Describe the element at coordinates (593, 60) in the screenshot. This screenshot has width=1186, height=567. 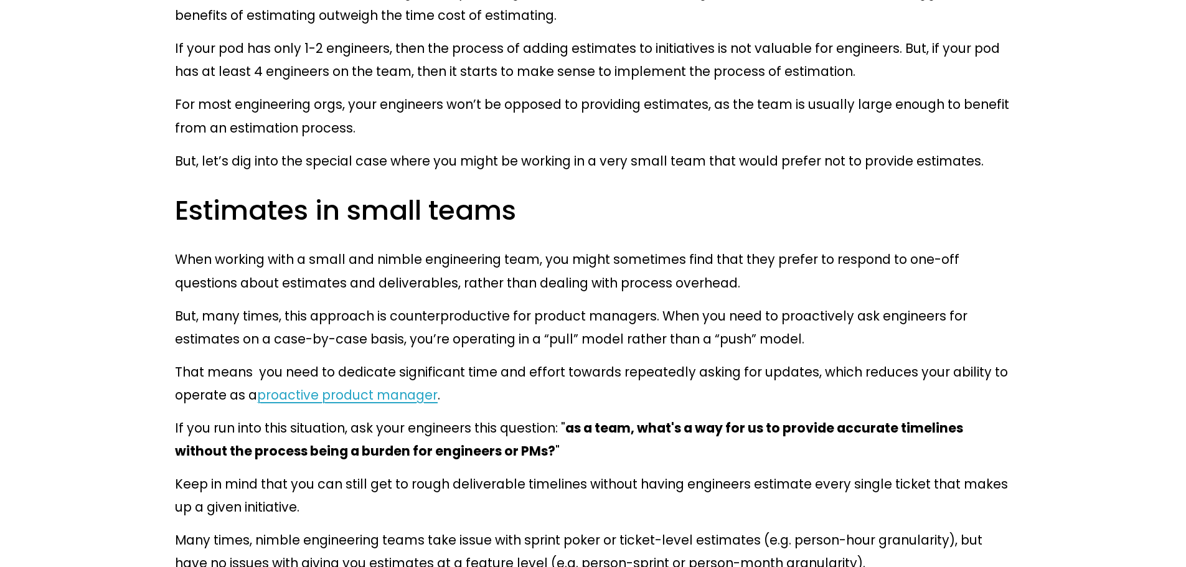
I see `p: If your pod has only 1-2 engineers, then the process of adding estimates to initiatives is not va...` at that location.